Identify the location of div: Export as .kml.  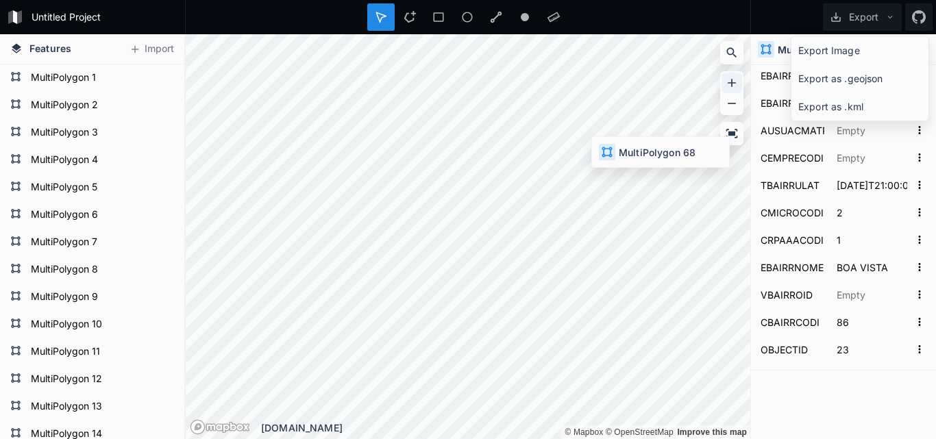
(860, 106).